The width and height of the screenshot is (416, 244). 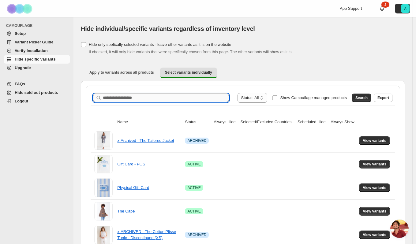 What do you see at coordinates (121, 73) in the screenshot?
I see `span: Apply to variants across all products` at bounding box center [121, 73].